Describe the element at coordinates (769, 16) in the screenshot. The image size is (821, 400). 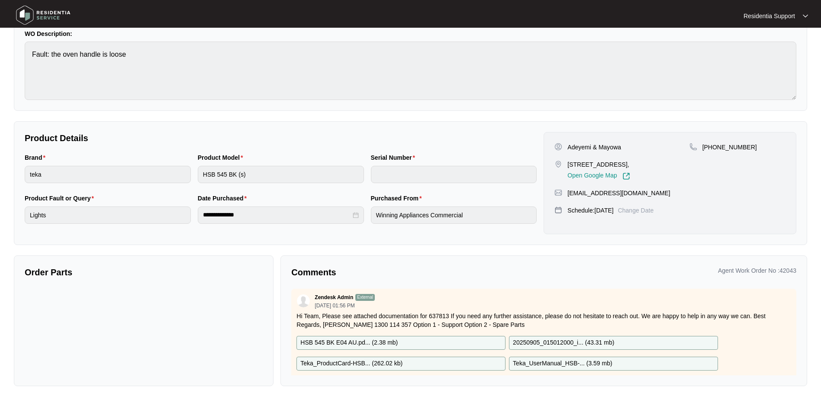
I see `p: Residentia Support` at that location.